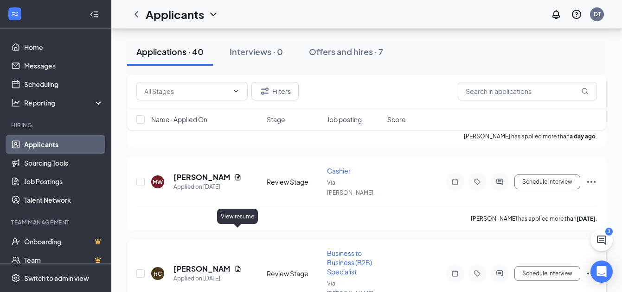 Image resolution: width=622 pixels, height=292 pixels. Describe the element at coordinates (136, 14) in the screenshot. I see `svg: ChevronLeft` at that location.